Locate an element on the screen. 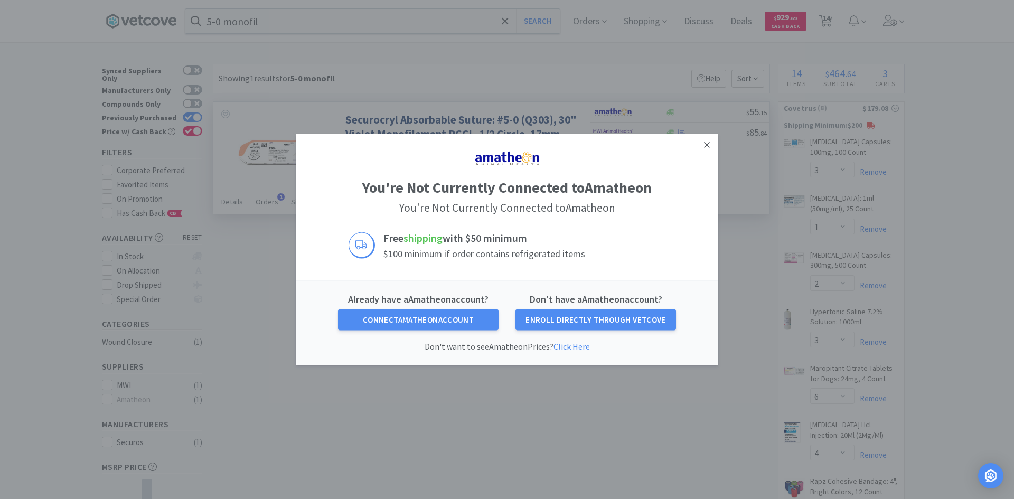 The image size is (1014, 499). button: Enroll Directly through Vetcove is located at coordinates (596, 320).